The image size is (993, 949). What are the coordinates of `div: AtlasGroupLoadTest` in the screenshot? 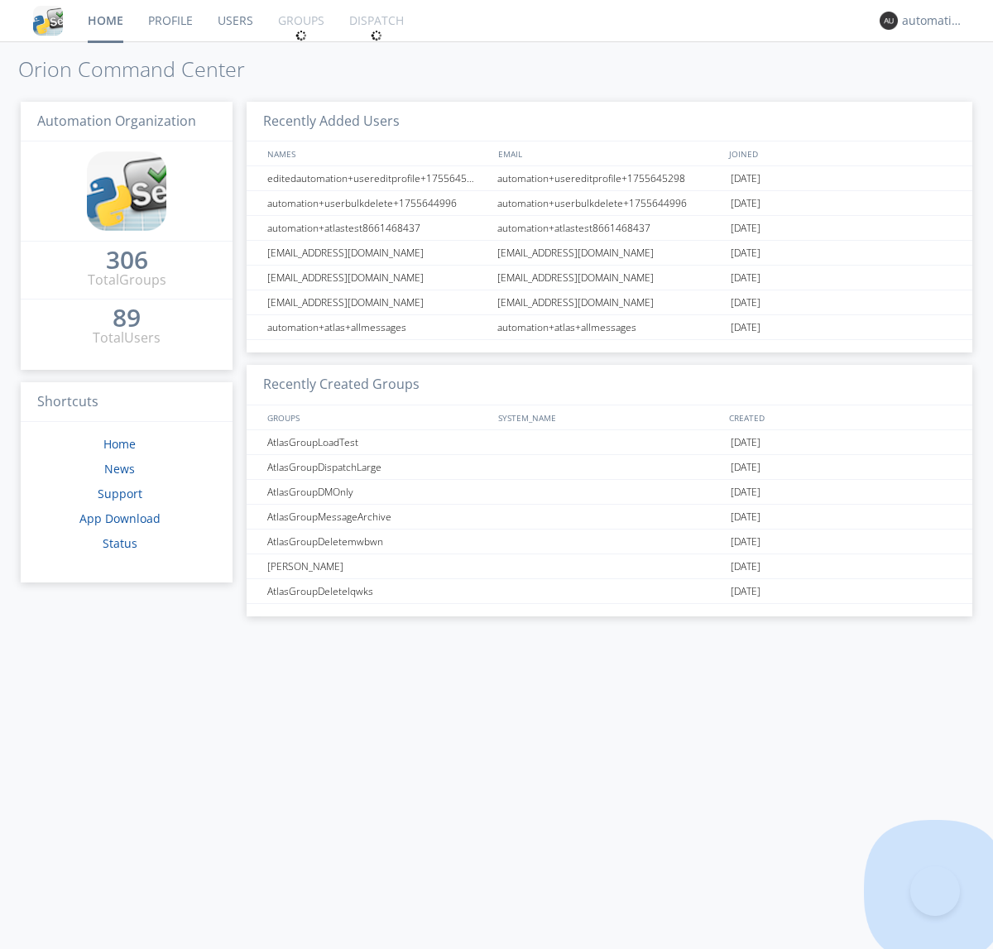 It's located at (377, 442).